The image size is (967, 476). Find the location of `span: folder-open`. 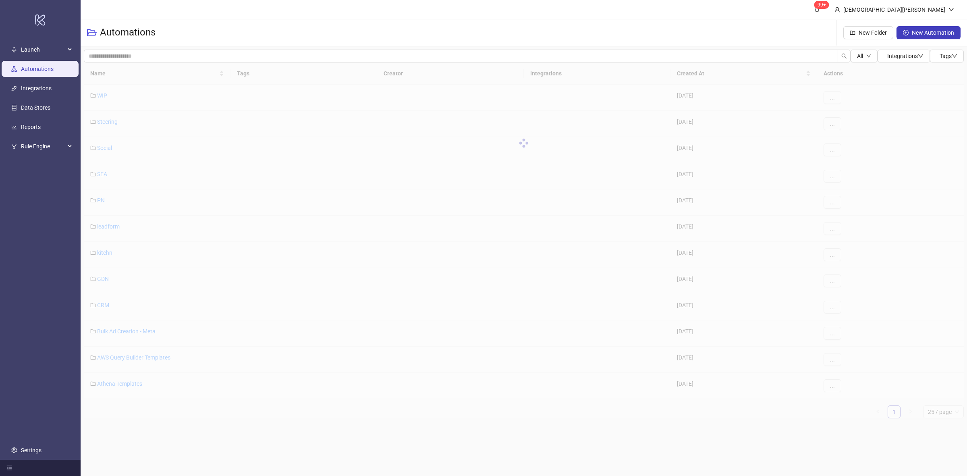

span: folder-open is located at coordinates (92, 33).